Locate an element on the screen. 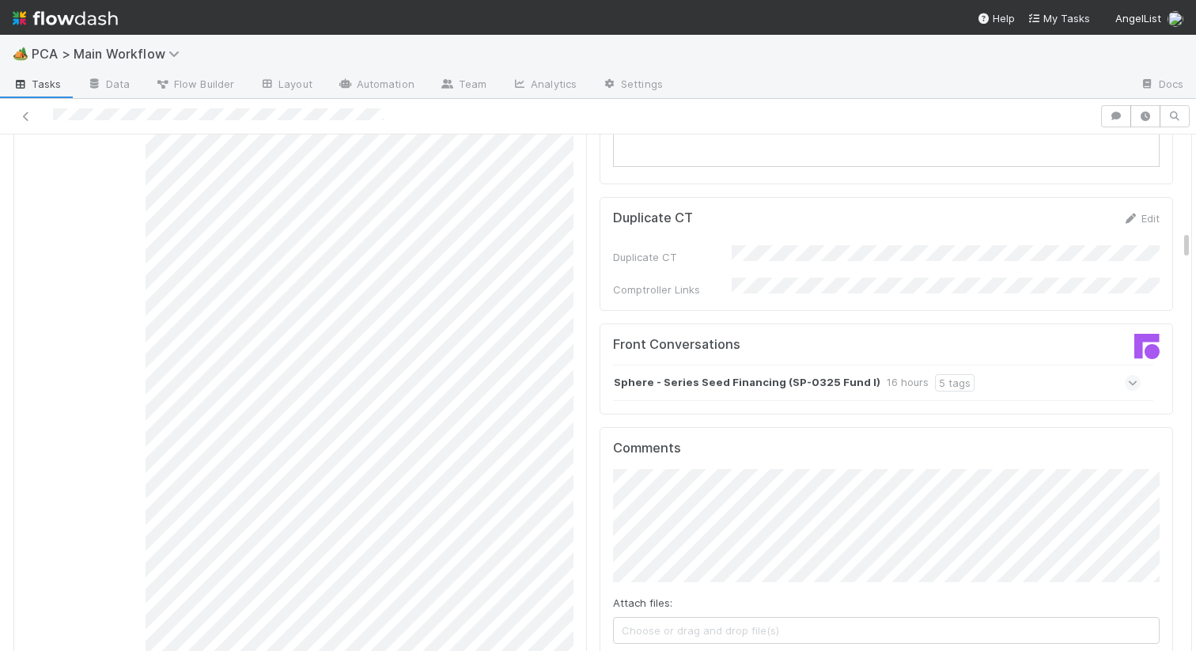 The width and height of the screenshot is (1196, 651). span: Tasks is located at coordinates (37, 84).